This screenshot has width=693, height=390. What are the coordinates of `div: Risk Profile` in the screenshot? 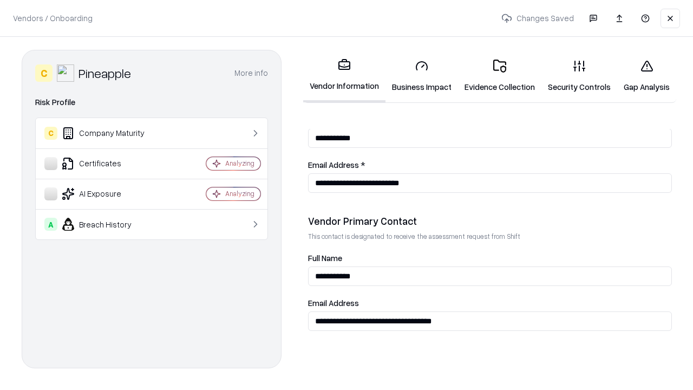 It's located at (152, 102).